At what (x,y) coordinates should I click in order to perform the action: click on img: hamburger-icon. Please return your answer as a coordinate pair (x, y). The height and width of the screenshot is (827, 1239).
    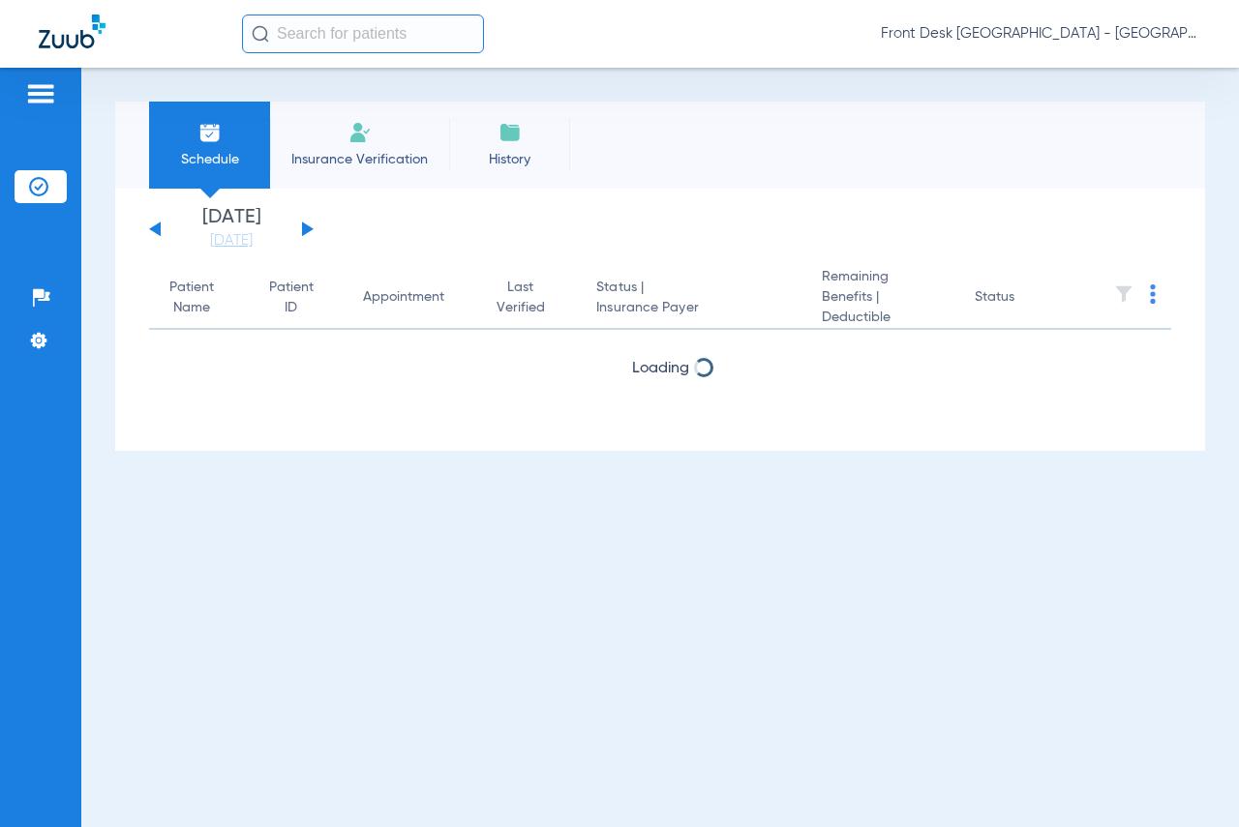
    Looking at the image, I should click on (41, 94).